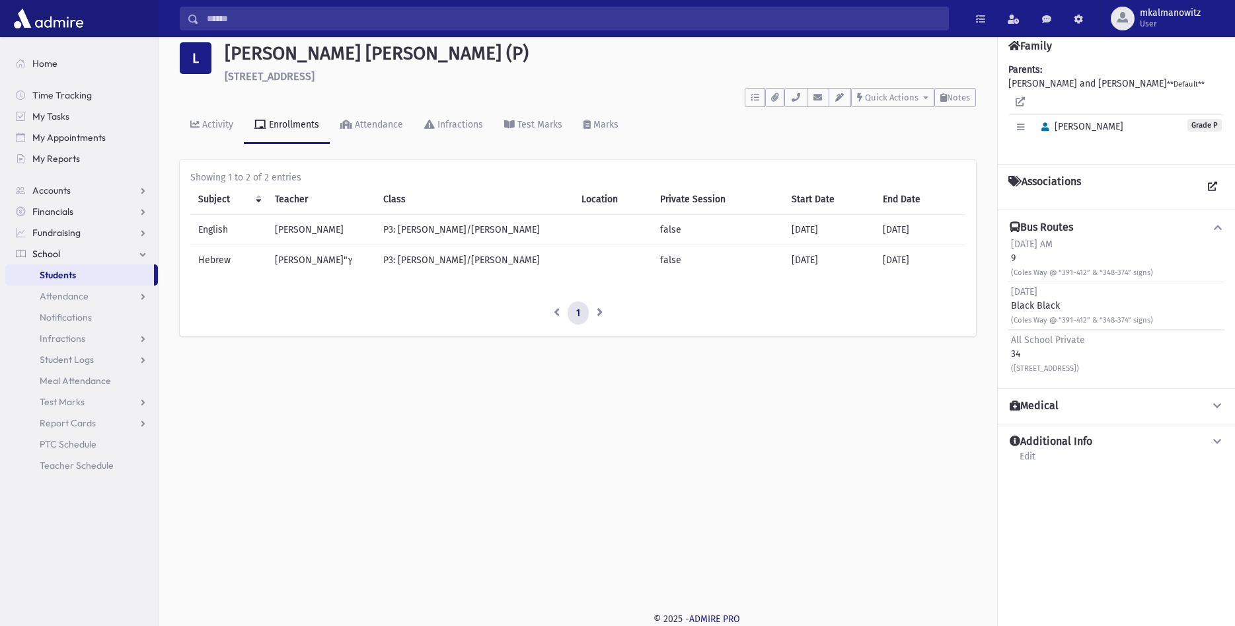 The image size is (1235, 626). What do you see at coordinates (64, 296) in the screenshot?
I see `span: Attendance` at bounding box center [64, 296].